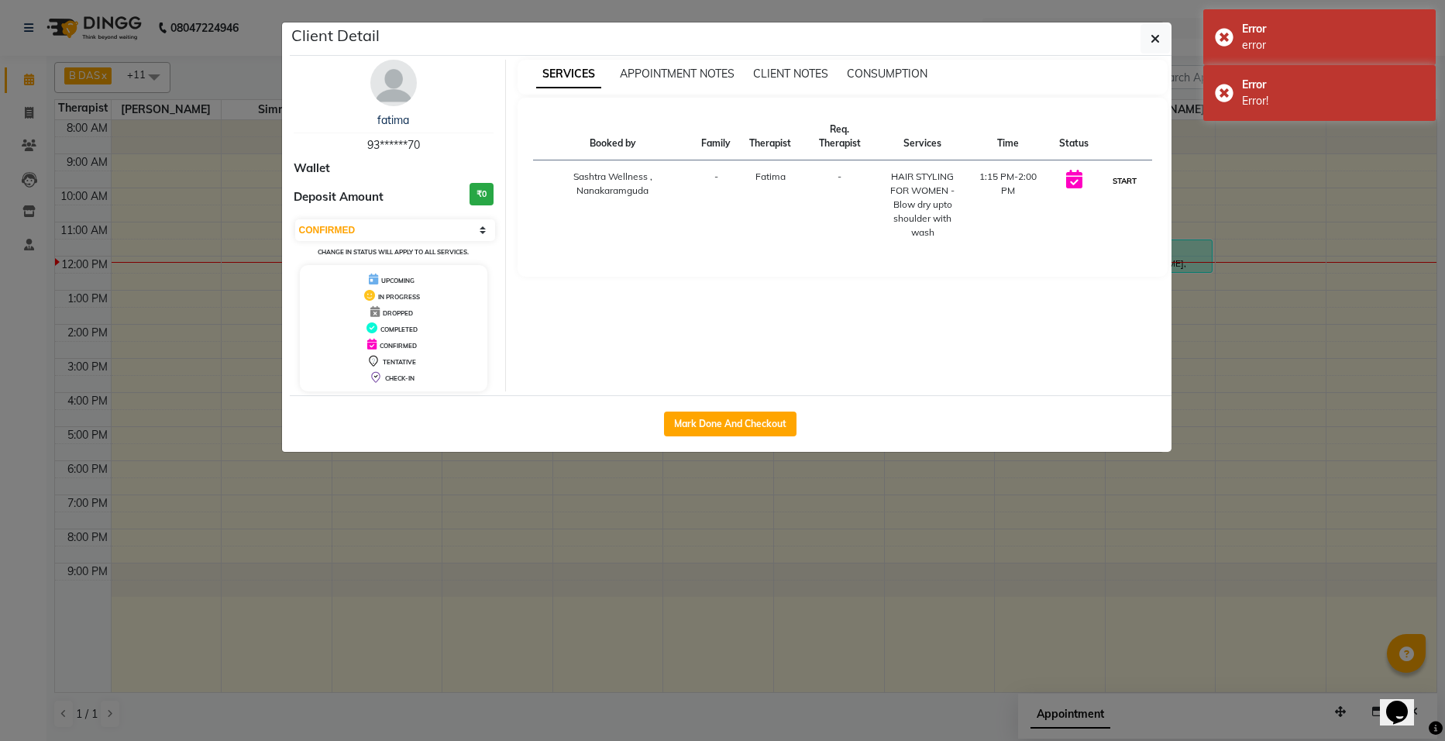 Image resolution: width=1445 pixels, height=741 pixels. Describe the element at coordinates (312, 168) in the screenshot. I see `span: Wallet` at that location.